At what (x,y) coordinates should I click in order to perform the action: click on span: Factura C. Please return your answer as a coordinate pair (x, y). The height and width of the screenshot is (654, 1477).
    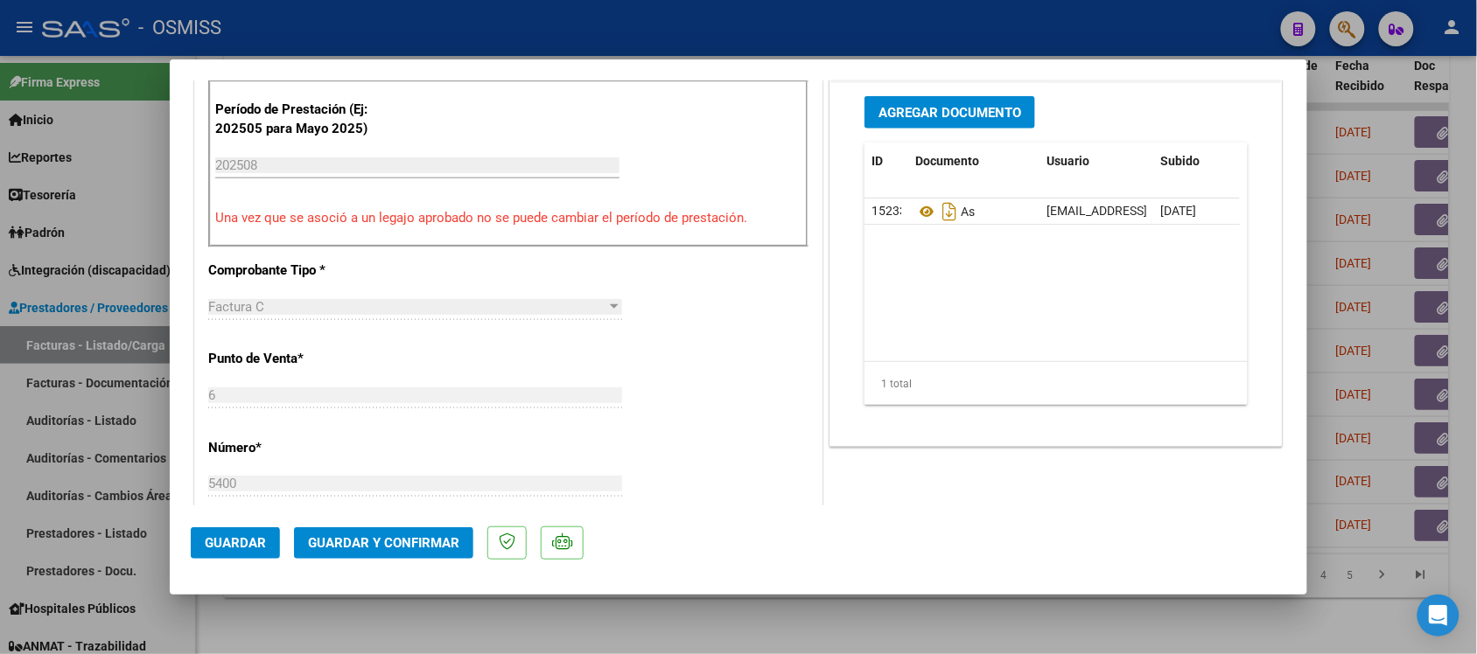
    Looking at the image, I should click on (236, 307).